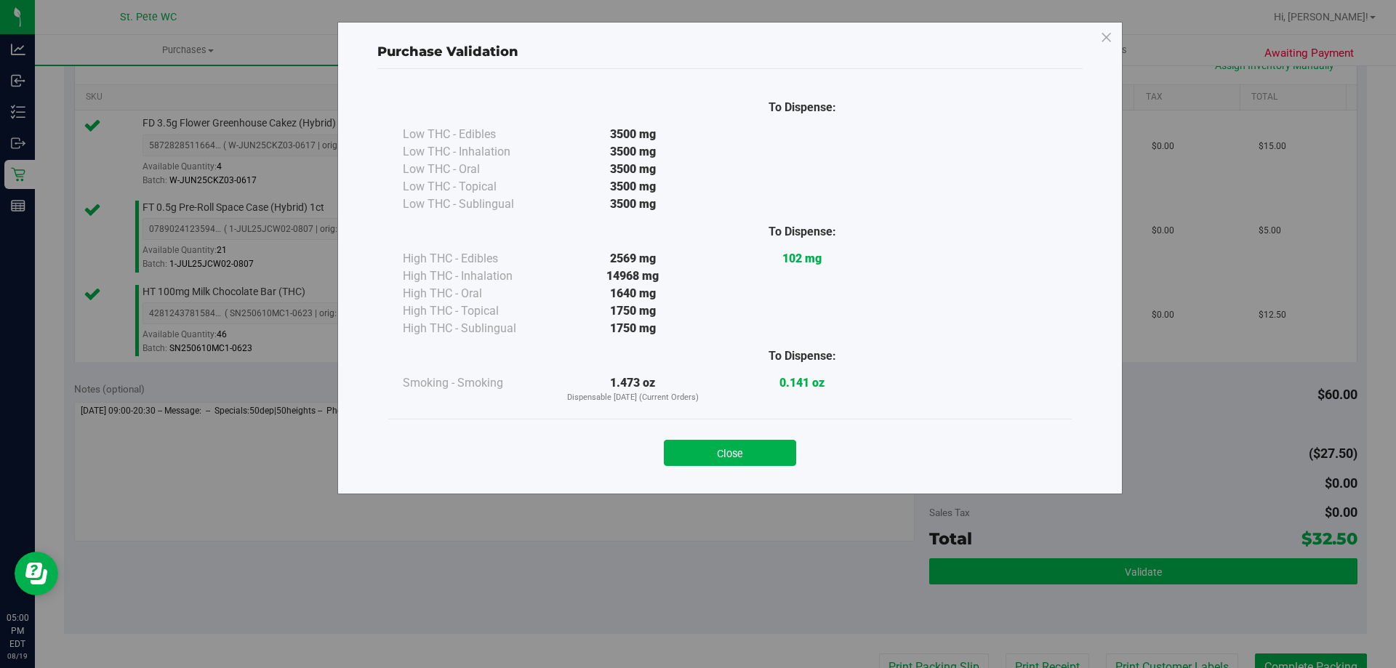 This screenshot has width=1396, height=668. What do you see at coordinates (730, 453) in the screenshot?
I see `button: Close` at bounding box center [730, 453].